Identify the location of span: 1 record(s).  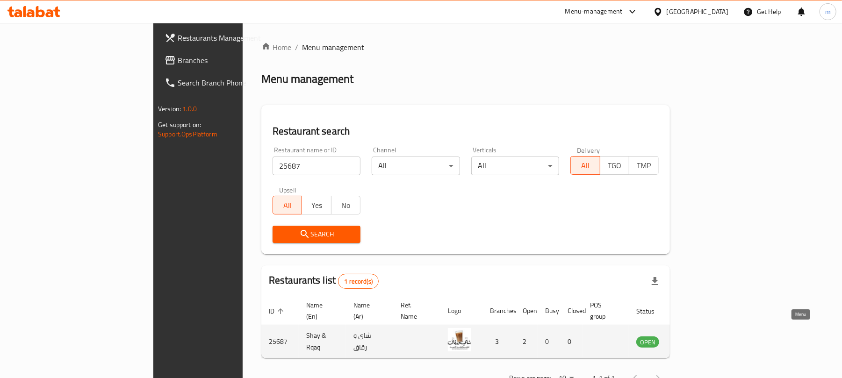
(358, 282).